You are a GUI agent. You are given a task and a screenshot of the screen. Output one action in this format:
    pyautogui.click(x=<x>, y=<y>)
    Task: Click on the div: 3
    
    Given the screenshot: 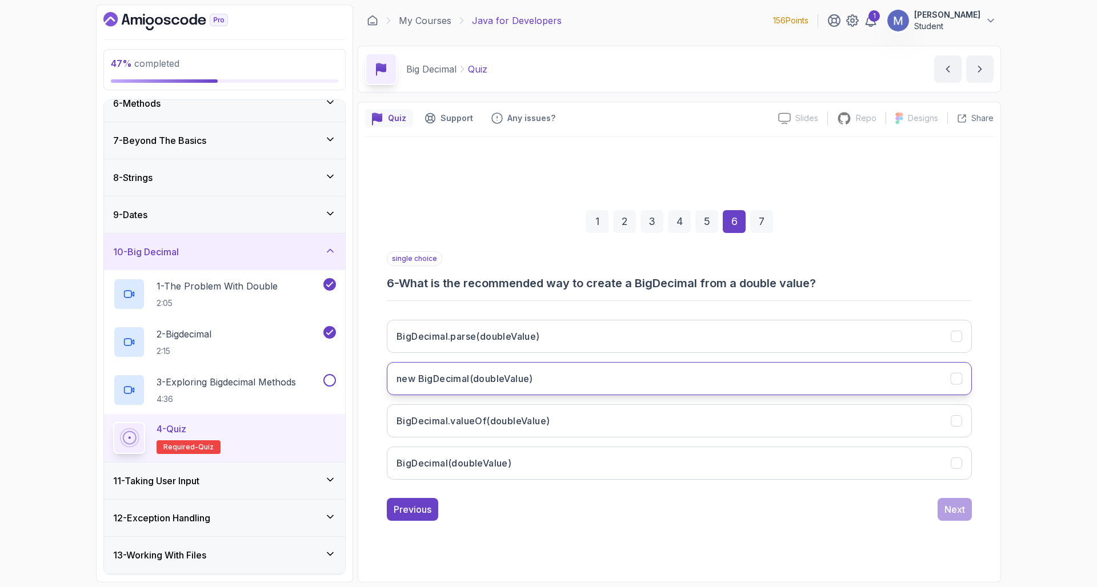 What is the action you would take?
    pyautogui.click(x=652, y=222)
    